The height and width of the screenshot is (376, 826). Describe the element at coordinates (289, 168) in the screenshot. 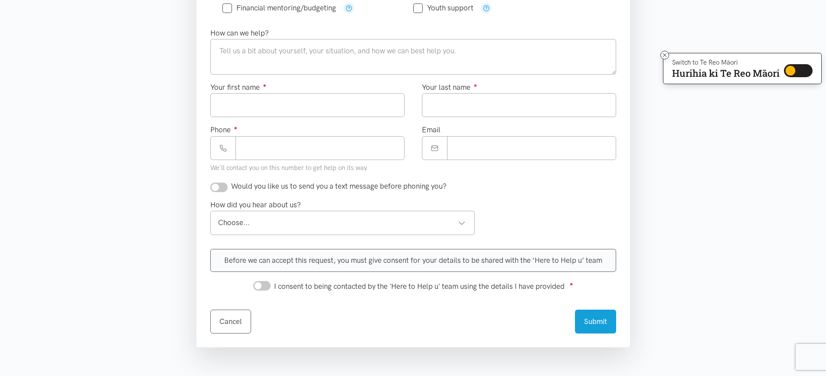

I see `small: We'll contact you on this number to get help on its way.` at that location.